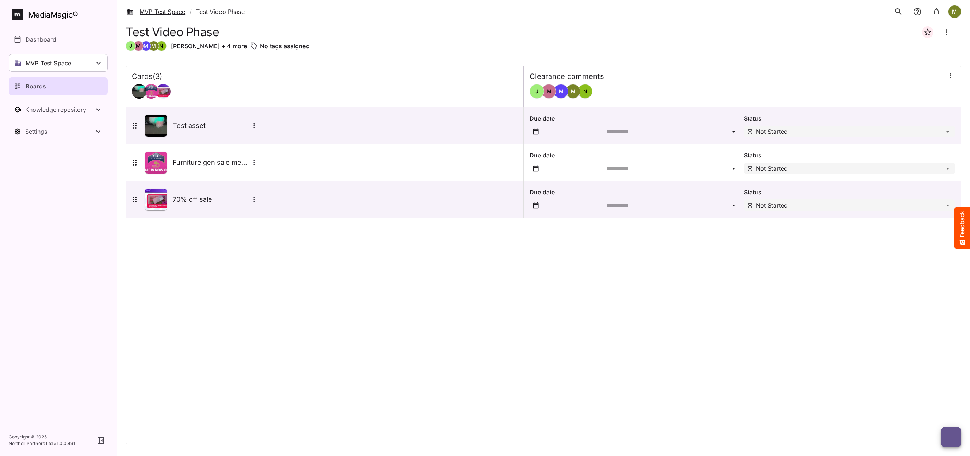  Describe the element at coordinates (58, 131) in the screenshot. I see `nav: Settings` at that location.